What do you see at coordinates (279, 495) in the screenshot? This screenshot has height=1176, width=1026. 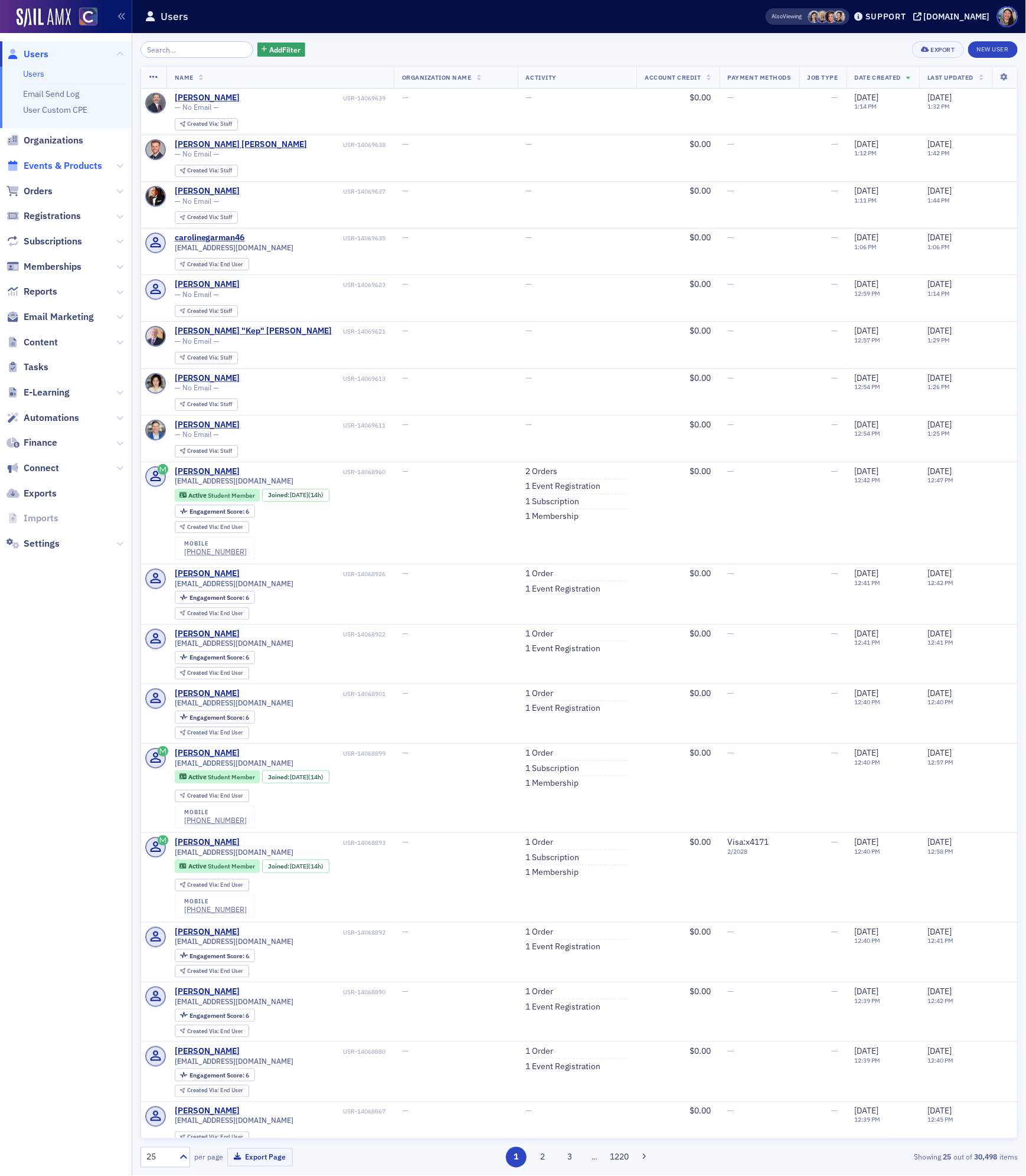 I see `span: Joined :` at bounding box center [279, 495].